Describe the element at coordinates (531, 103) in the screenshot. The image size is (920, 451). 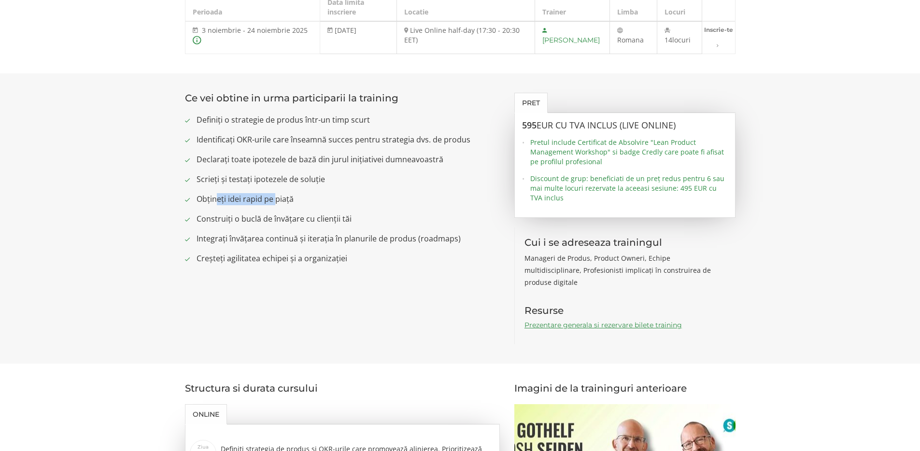
I see `a: Pret` at that location.